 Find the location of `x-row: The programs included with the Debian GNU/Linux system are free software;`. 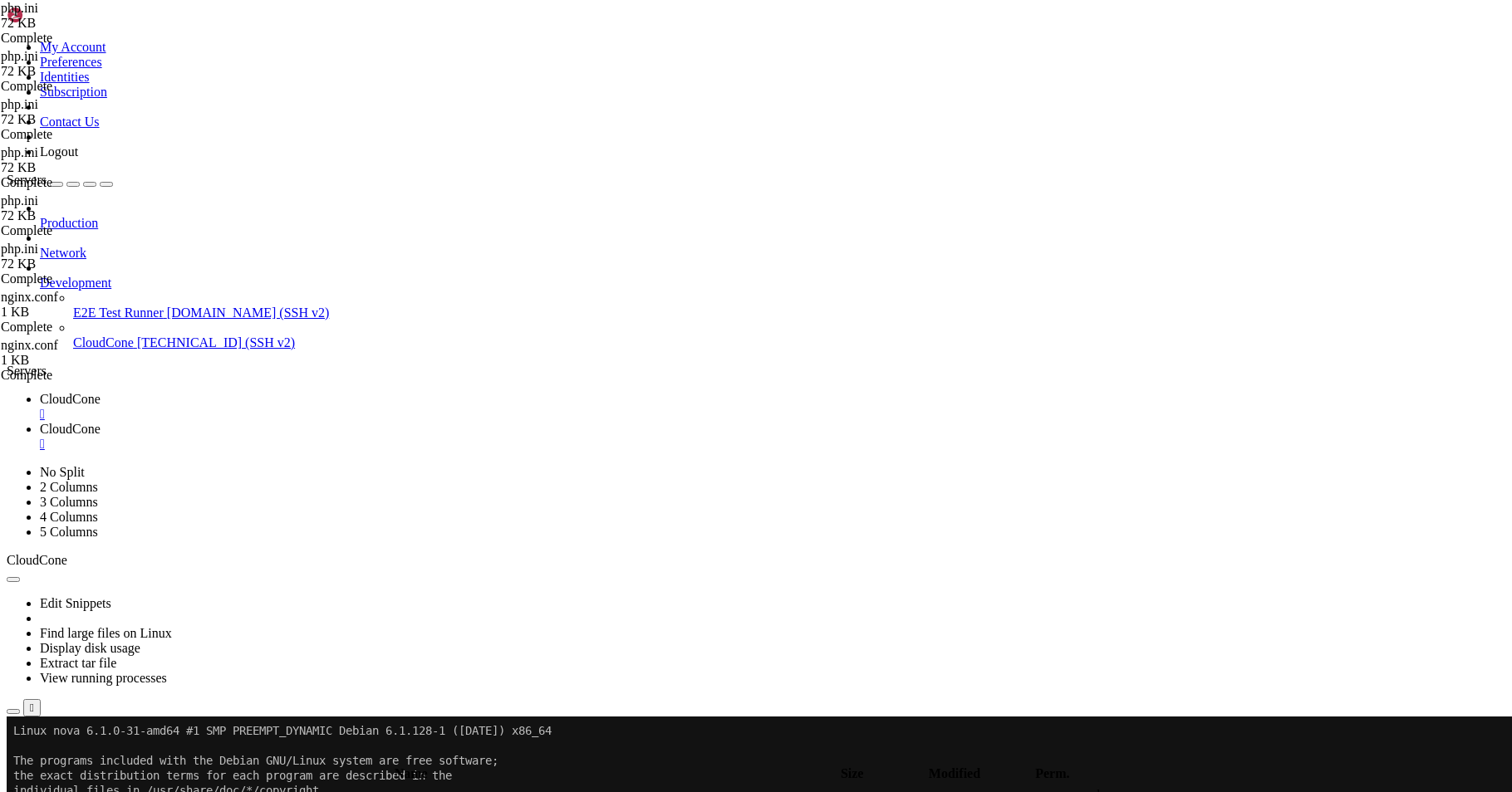

x-row: The programs included with the Debian GNU/Linux system are free software; is located at coordinates (651, 44).